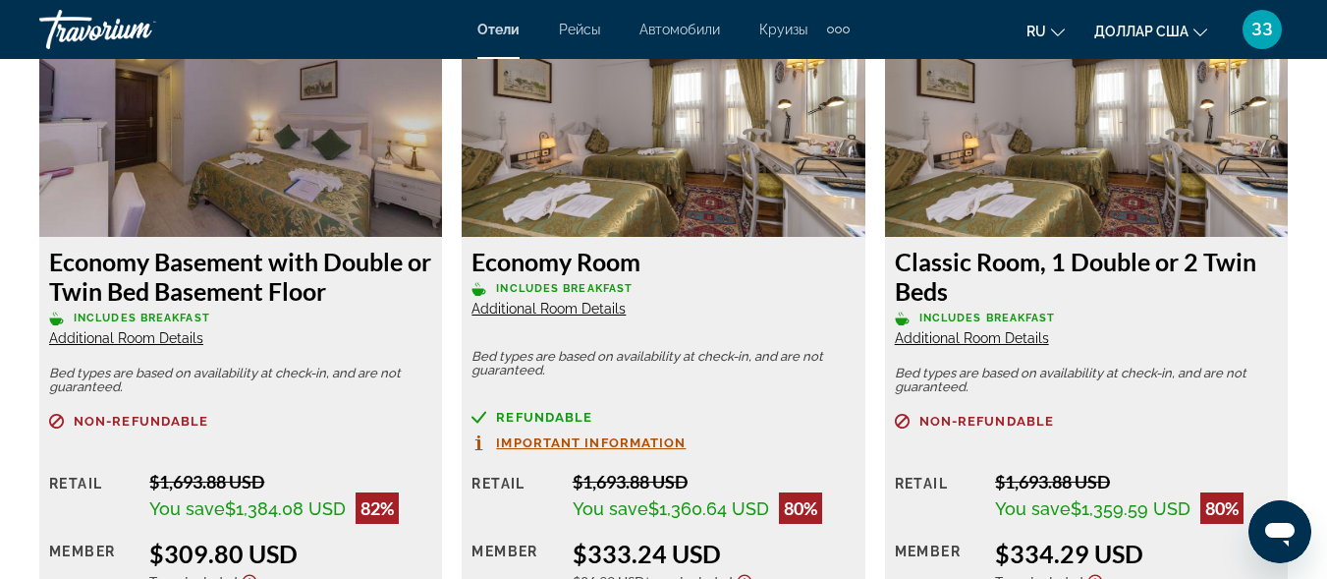 This screenshot has width=1327, height=579. What do you see at coordinates (1036, 31) in the screenshot?
I see `font: ru` at bounding box center [1036, 31].